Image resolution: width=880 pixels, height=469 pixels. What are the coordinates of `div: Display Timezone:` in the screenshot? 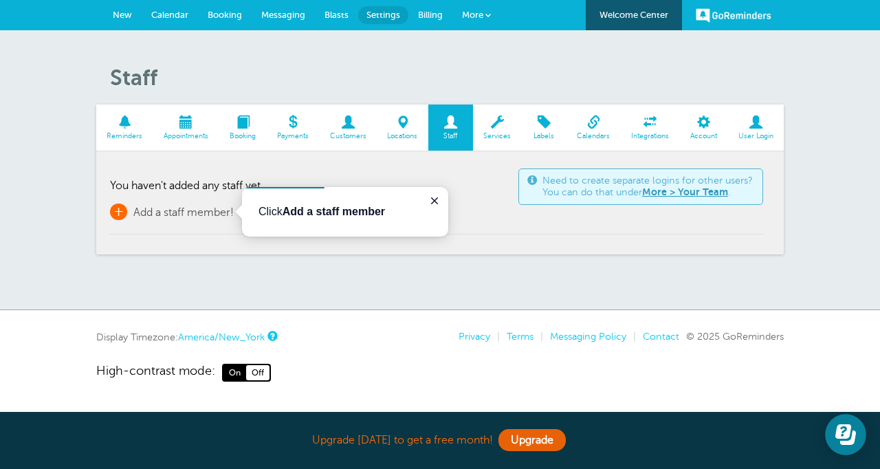 It's located at (186, 337).